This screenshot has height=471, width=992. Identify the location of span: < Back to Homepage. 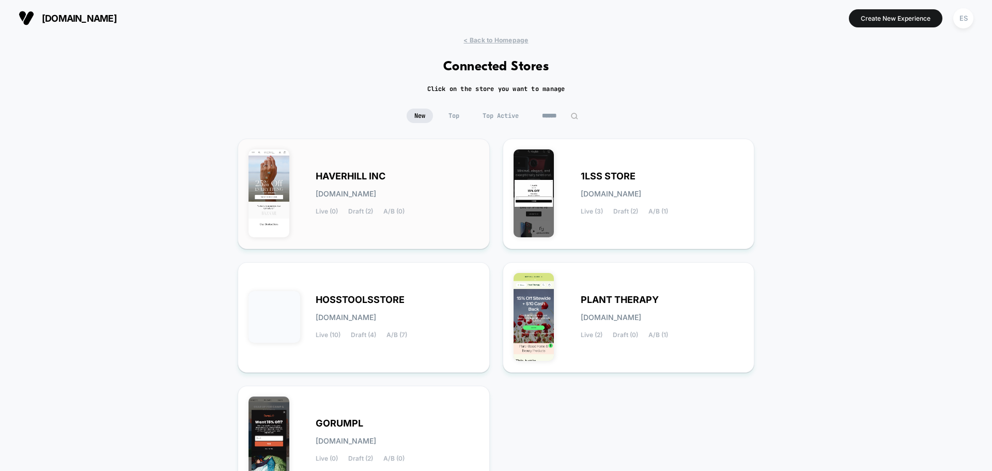
(496, 40).